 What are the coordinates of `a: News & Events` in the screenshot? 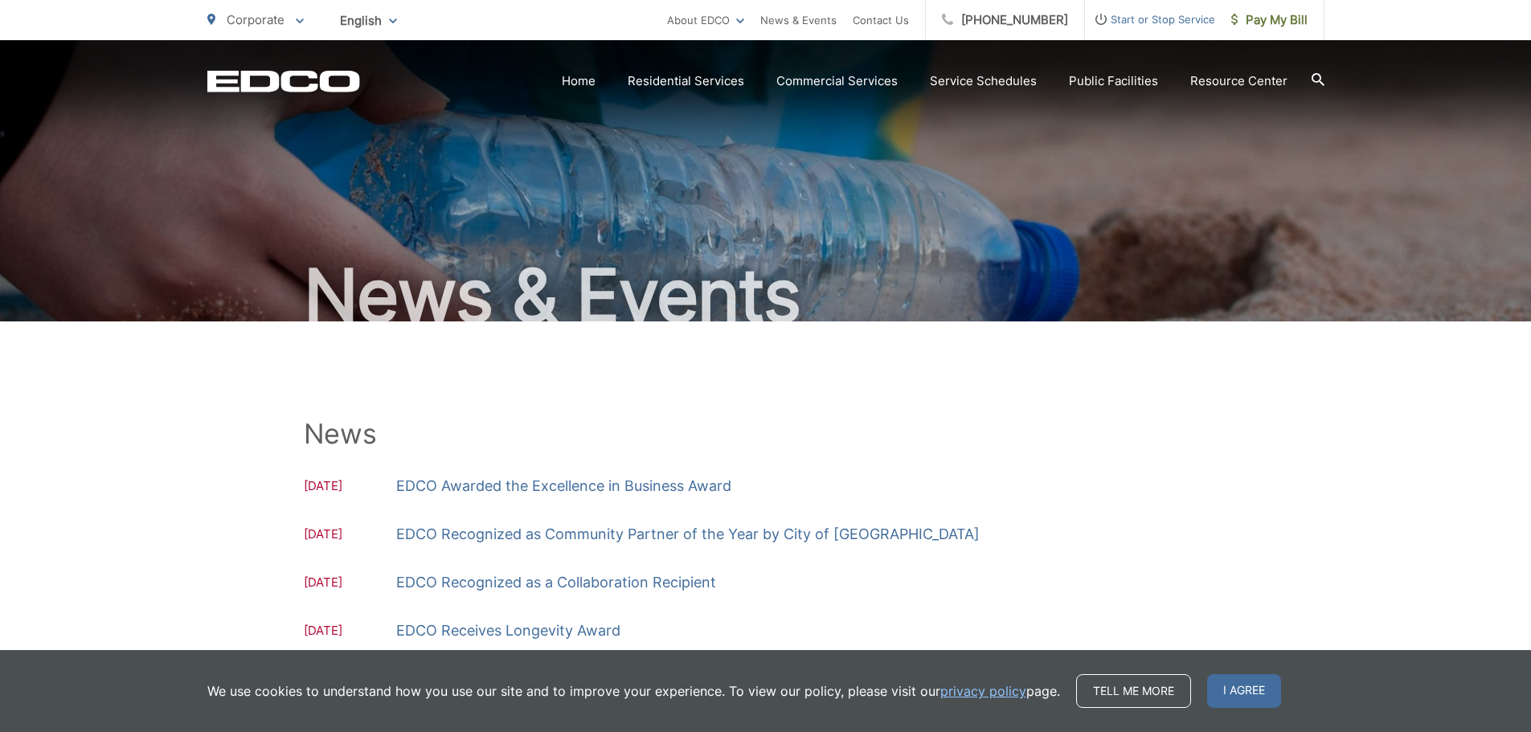 It's located at (798, 20).